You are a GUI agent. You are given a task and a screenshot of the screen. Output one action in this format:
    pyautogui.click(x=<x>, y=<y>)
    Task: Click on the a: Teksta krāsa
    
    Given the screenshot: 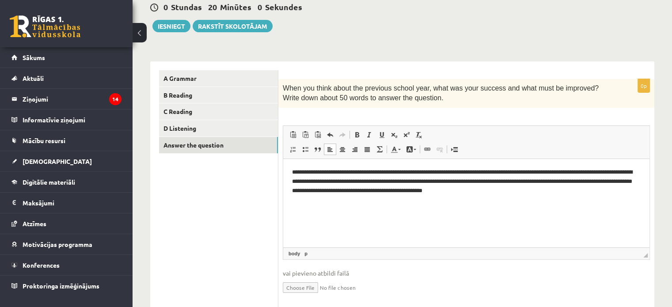 What is the action you would take?
    pyautogui.click(x=396, y=149)
    